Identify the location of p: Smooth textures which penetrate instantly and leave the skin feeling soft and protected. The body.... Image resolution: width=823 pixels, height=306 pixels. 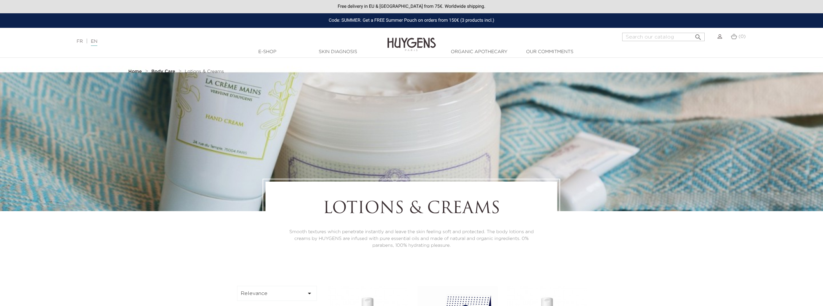
(412, 238).